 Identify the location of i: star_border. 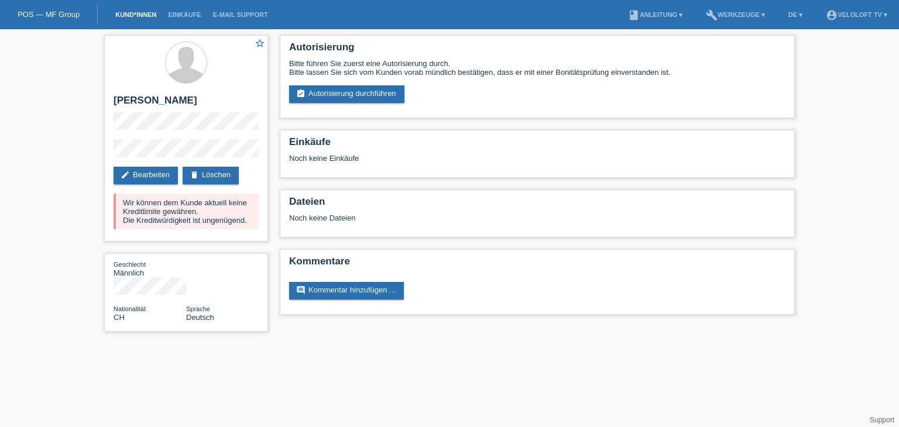
(260, 43).